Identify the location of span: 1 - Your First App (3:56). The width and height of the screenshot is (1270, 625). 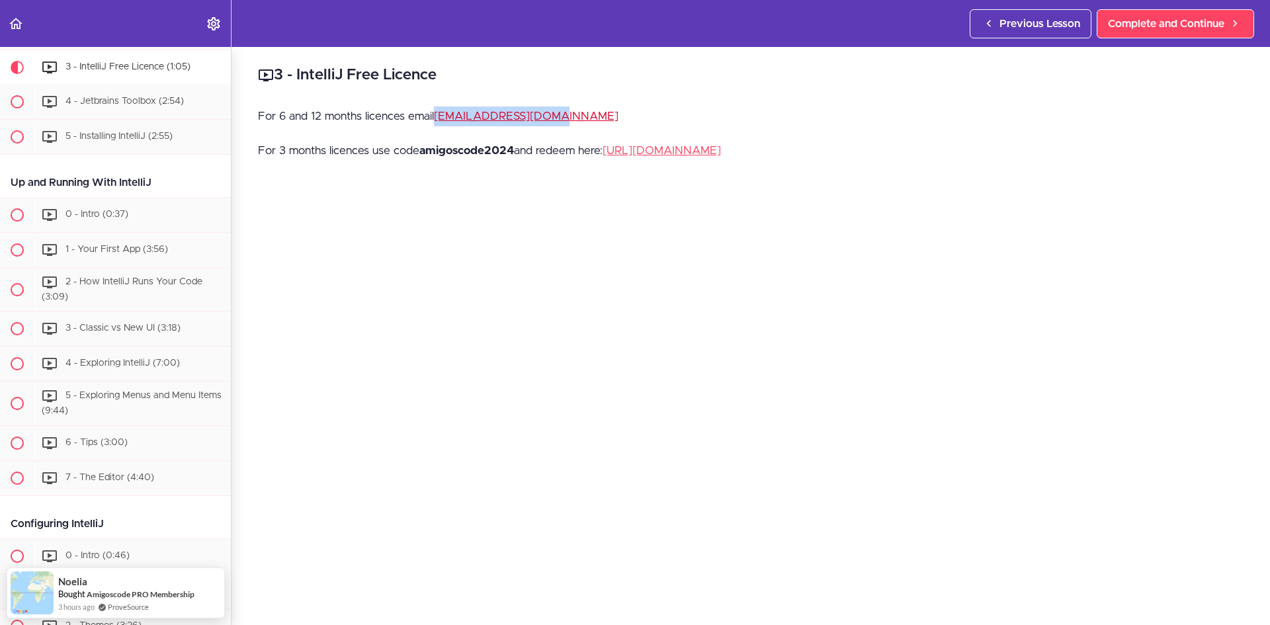
(116, 249).